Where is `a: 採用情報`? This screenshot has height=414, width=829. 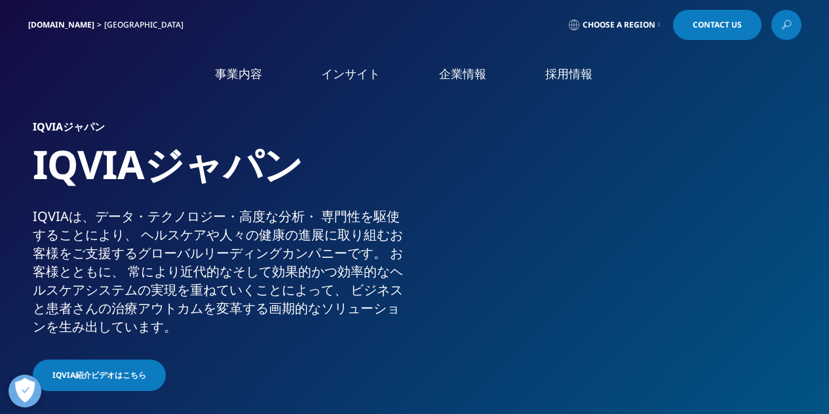 a: 採用情報 is located at coordinates (569, 73).